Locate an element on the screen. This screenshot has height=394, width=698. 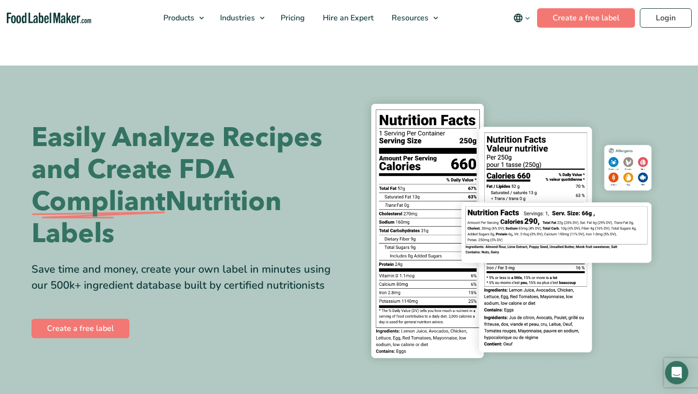
div: Open Intercom Messenger is located at coordinates (677, 372).